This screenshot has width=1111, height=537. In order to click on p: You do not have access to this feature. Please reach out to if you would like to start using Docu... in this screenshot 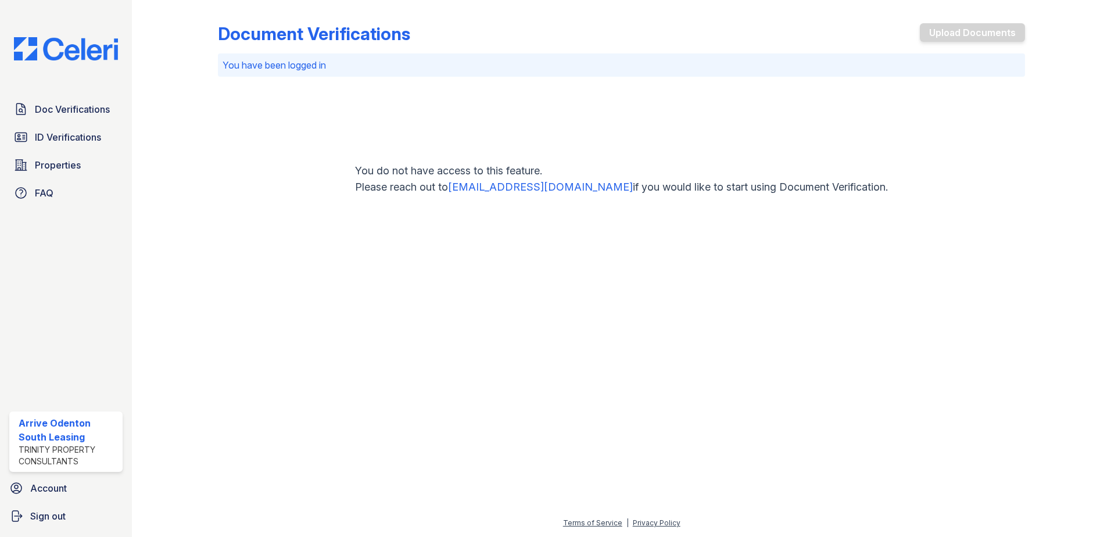, I will do `click(621, 179)`.